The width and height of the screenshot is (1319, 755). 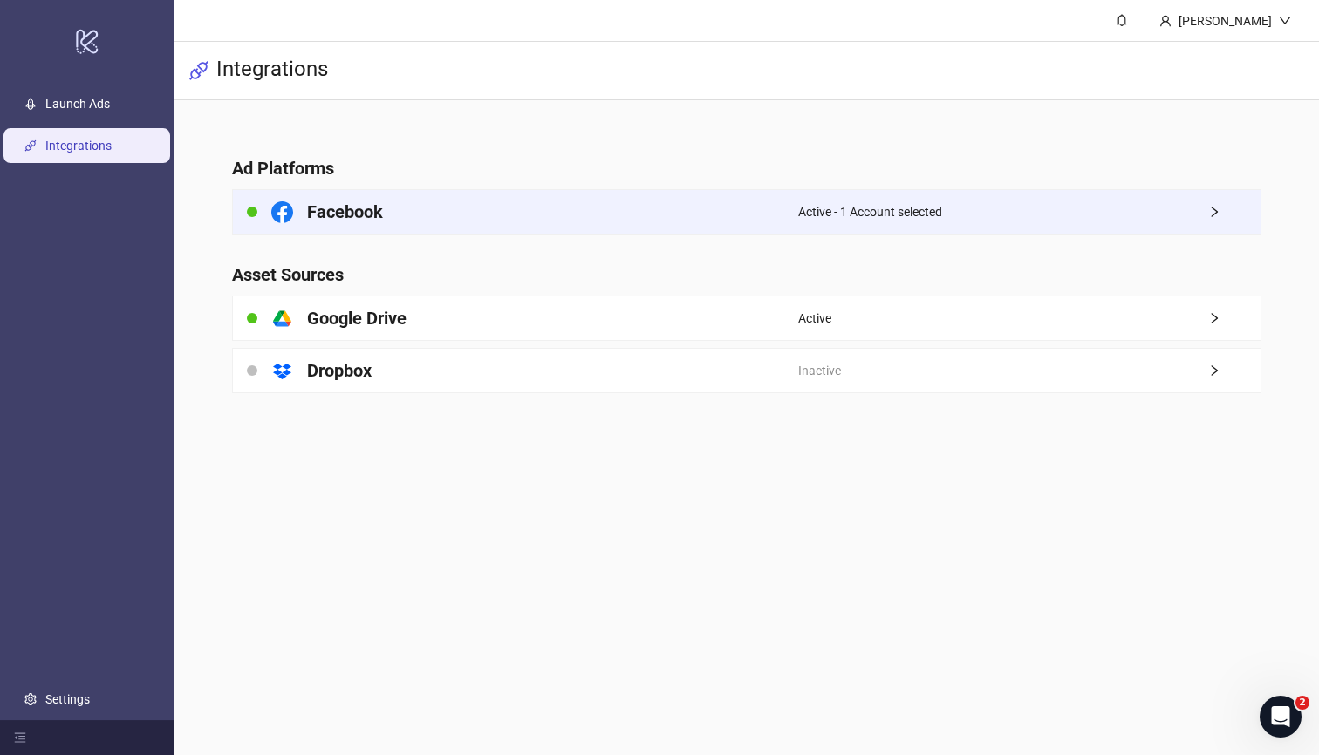 What do you see at coordinates (746, 275) in the screenshot?
I see `h4: Asset Sources` at bounding box center [746, 275].